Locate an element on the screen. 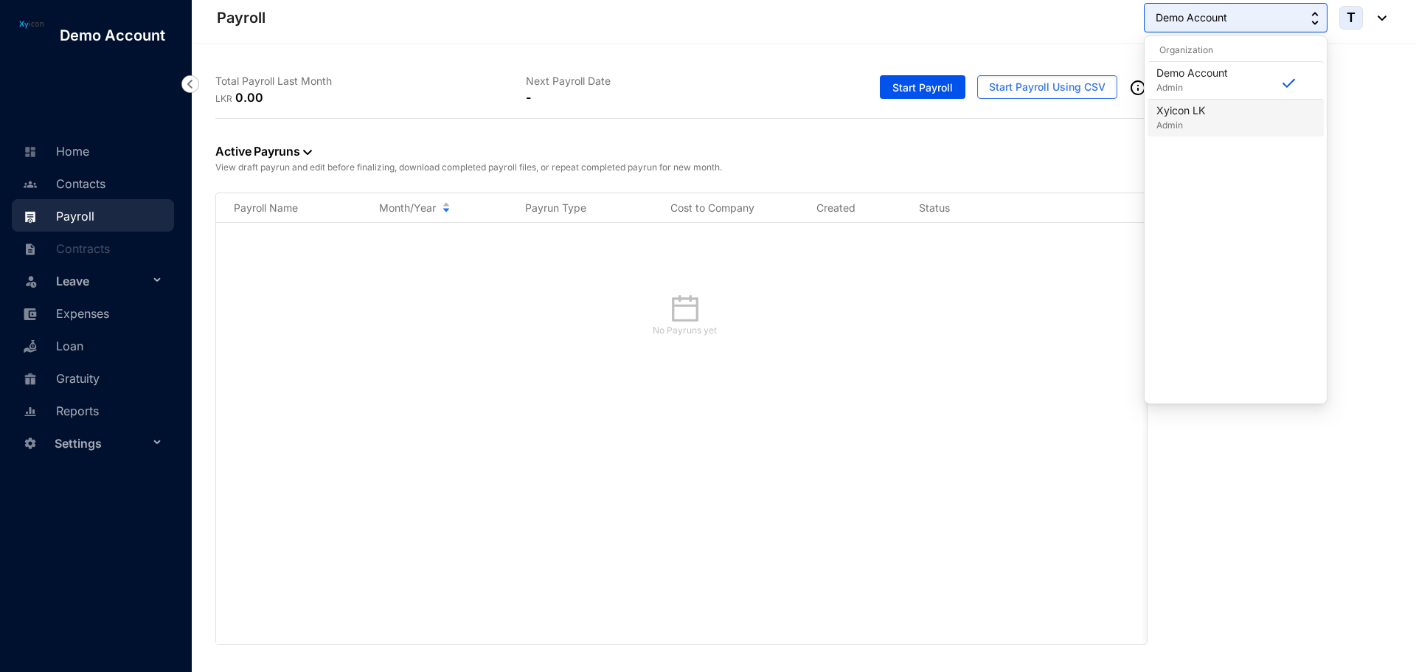 This screenshot has width=1416, height=672. a: Contacts is located at coordinates (62, 184).